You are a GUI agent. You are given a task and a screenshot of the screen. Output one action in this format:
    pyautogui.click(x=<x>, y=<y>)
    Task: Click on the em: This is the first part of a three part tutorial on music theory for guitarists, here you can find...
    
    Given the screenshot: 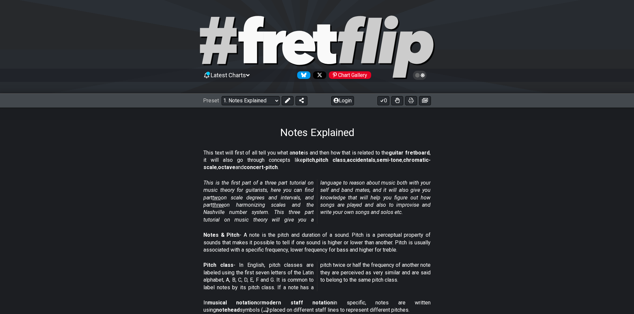 What is the action you would take?
    pyautogui.click(x=317, y=201)
    